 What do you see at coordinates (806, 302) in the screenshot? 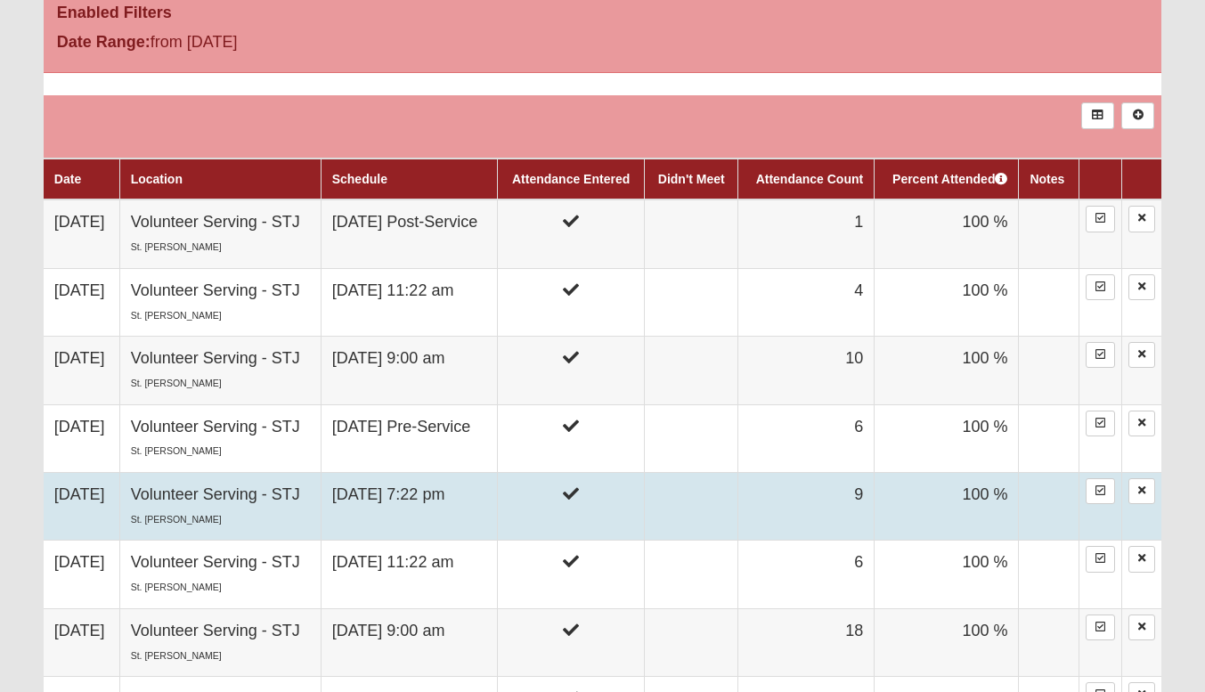
I see `td: 4` at bounding box center [806, 302].